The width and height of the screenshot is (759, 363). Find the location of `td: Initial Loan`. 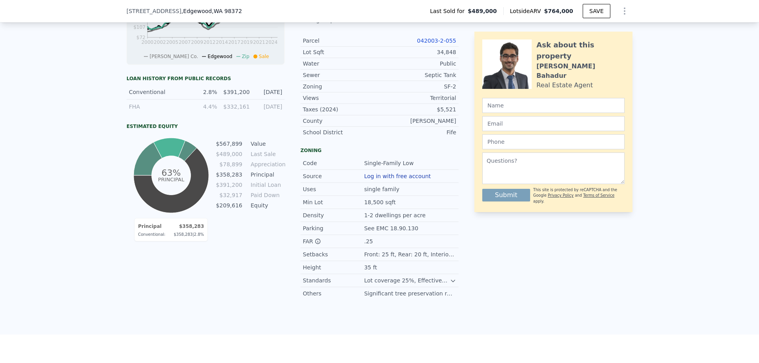

td: Initial Loan is located at coordinates (267, 185).